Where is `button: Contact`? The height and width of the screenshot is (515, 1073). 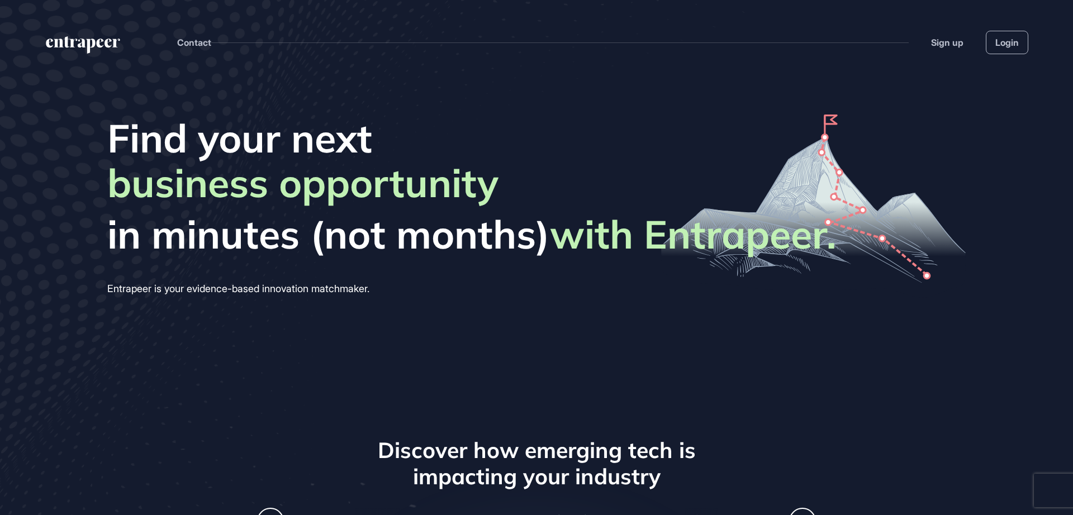
button: Contact is located at coordinates (194, 42).